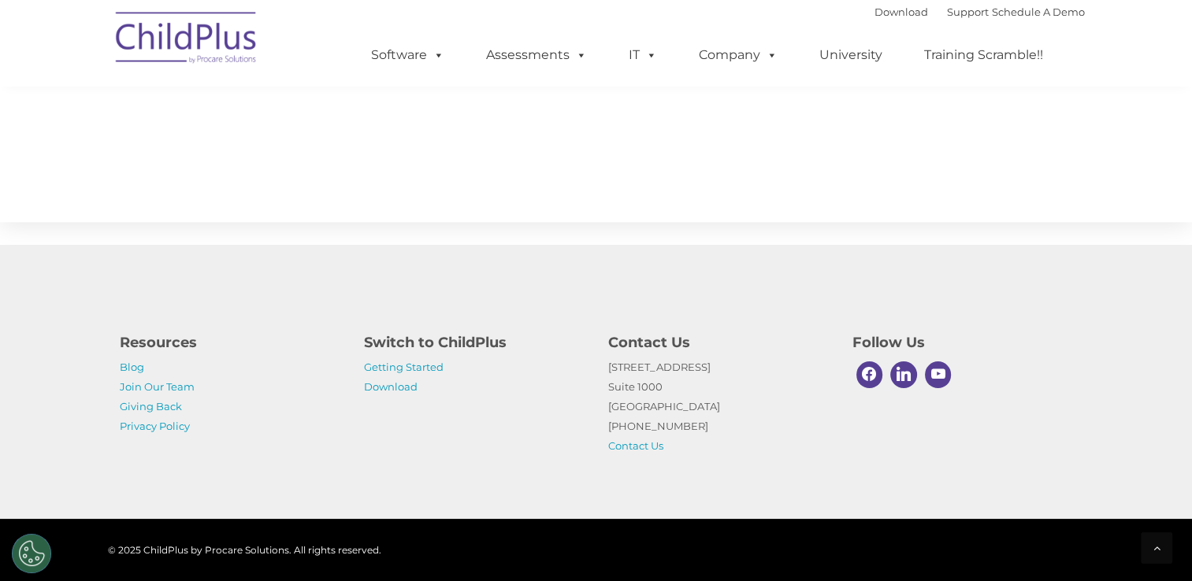 The image size is (1192, 581). Describe the element at coordinates (243, 109) in the screenshot. I see `span: Last name` at that location.